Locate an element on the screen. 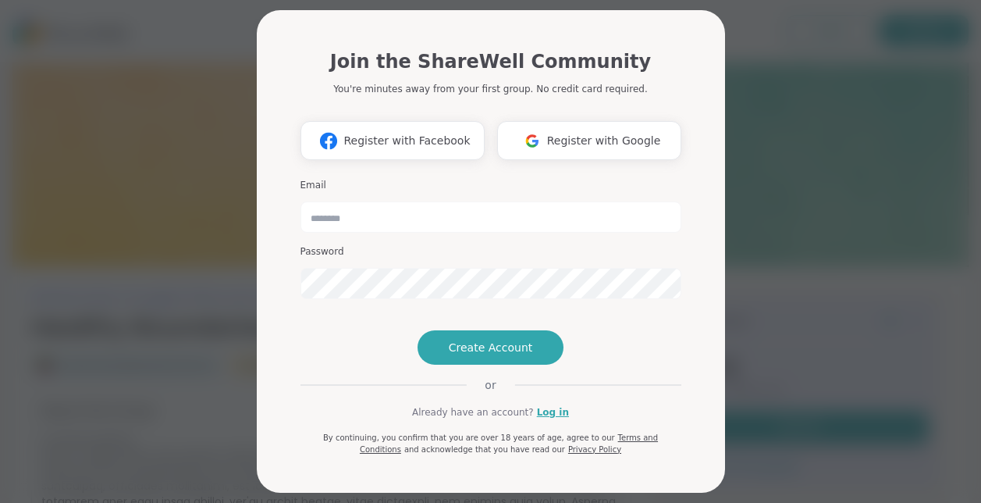 The height and width of the screenshot is (503, 981). button: Register with Google is located at coordinates (589, 141).